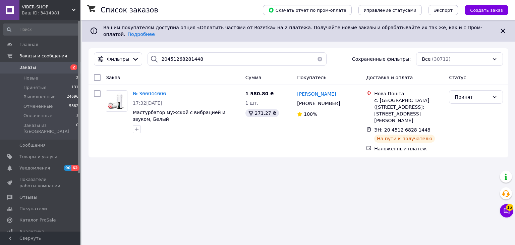  I want to click on img: Фото товару, so click(117, 101).